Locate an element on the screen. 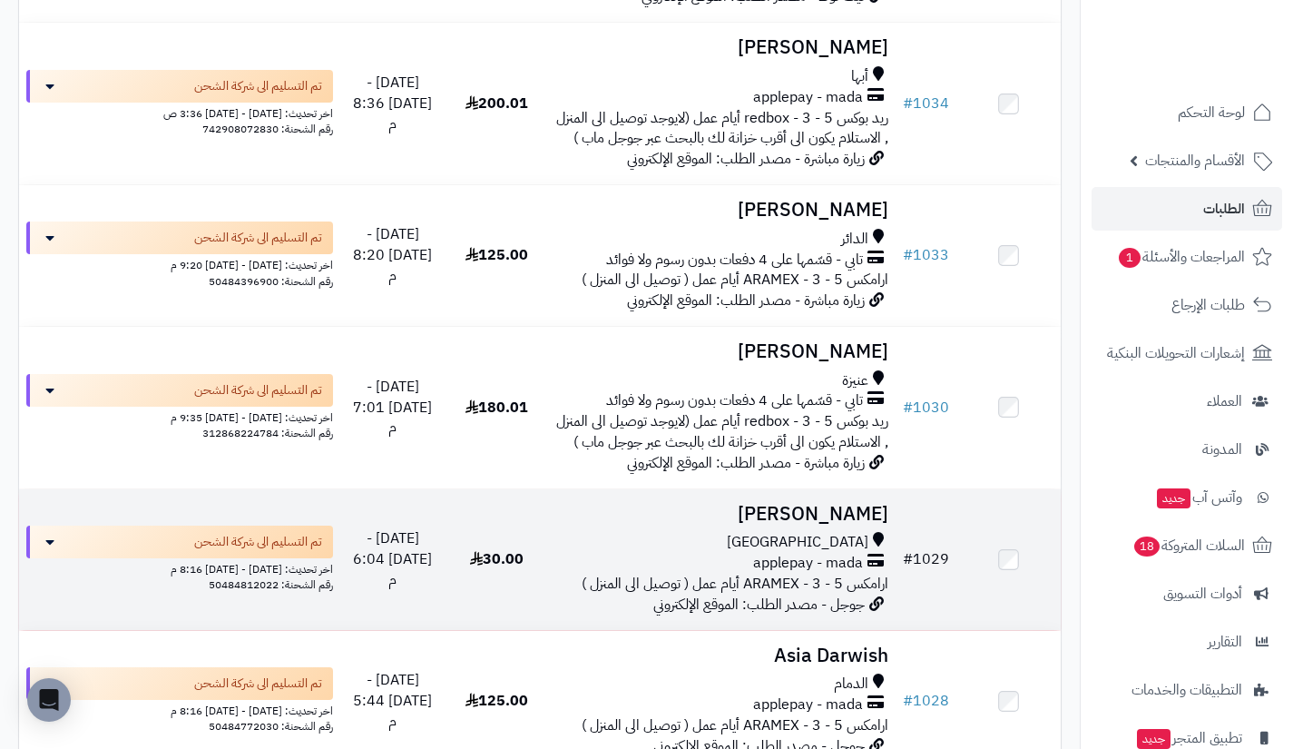  span: الدائر is located at coordinates (855, 239).